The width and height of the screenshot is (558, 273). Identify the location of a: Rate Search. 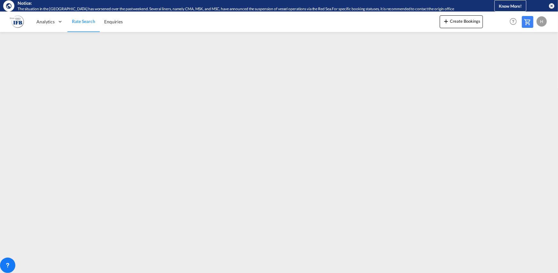
(83, 21).